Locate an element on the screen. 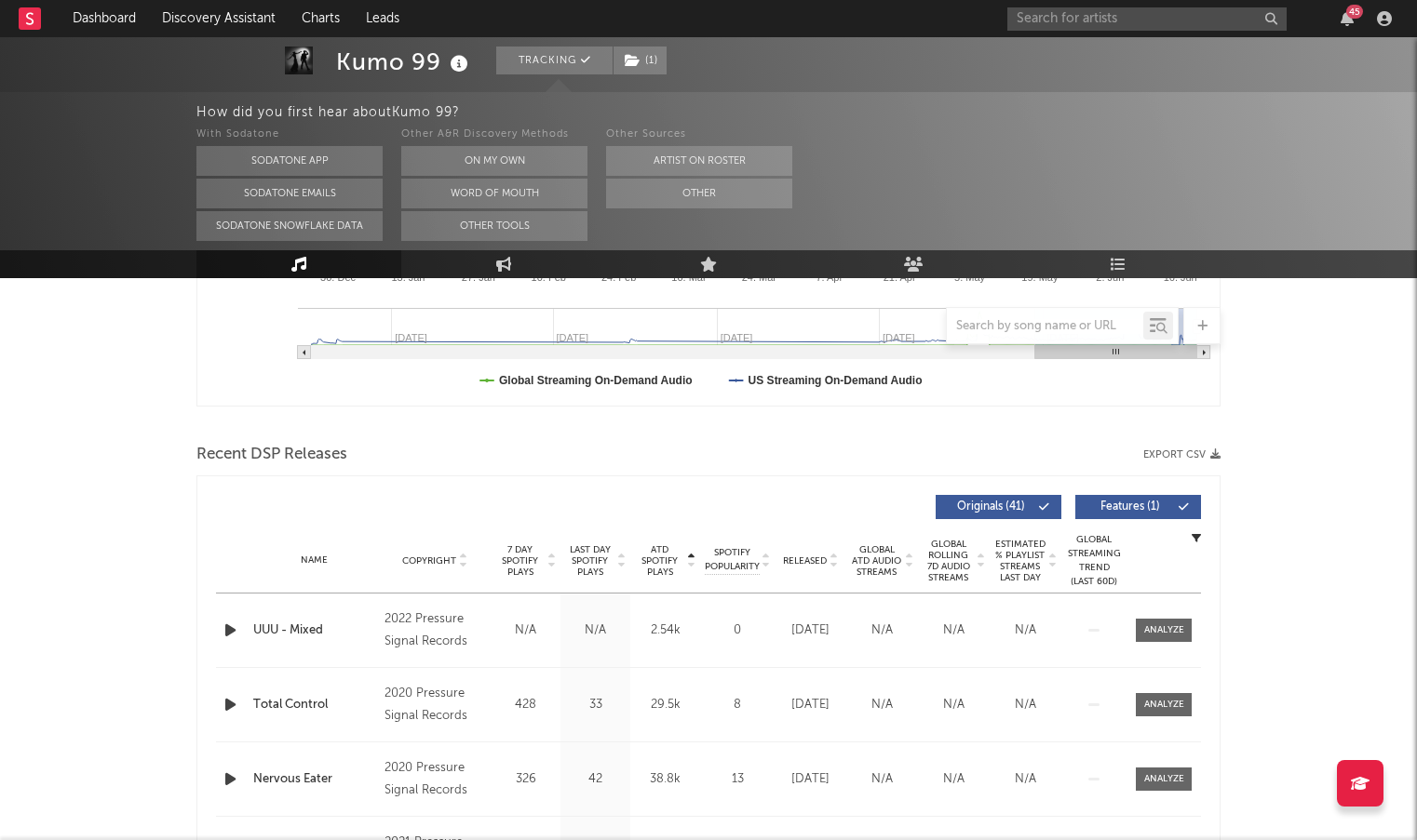  div: 0 is located at coordinates (738, 631).